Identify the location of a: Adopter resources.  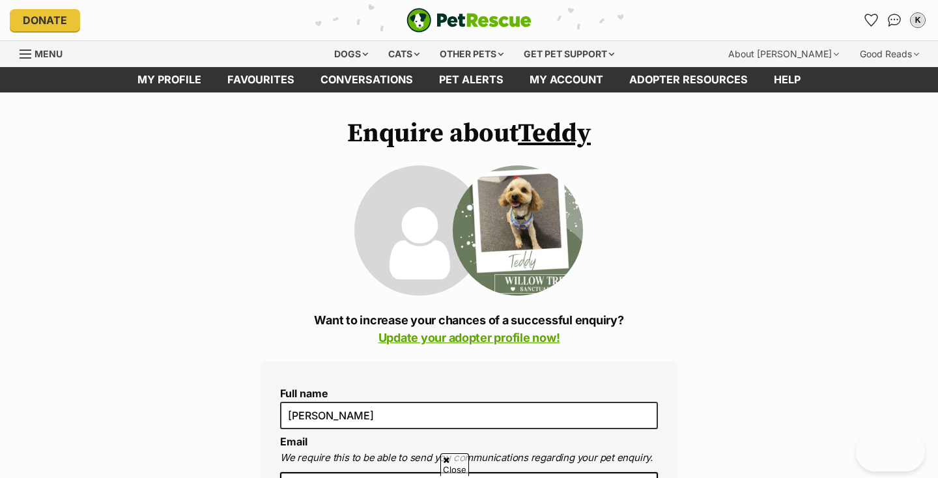
(689, 80).